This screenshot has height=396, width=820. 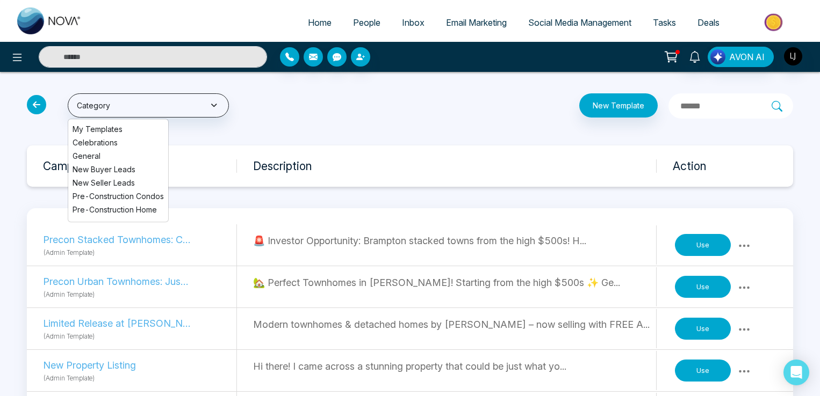 I want to click on p: Hi there! I came across a stunning property that could be just what yo..., so click(x=454, y=366).